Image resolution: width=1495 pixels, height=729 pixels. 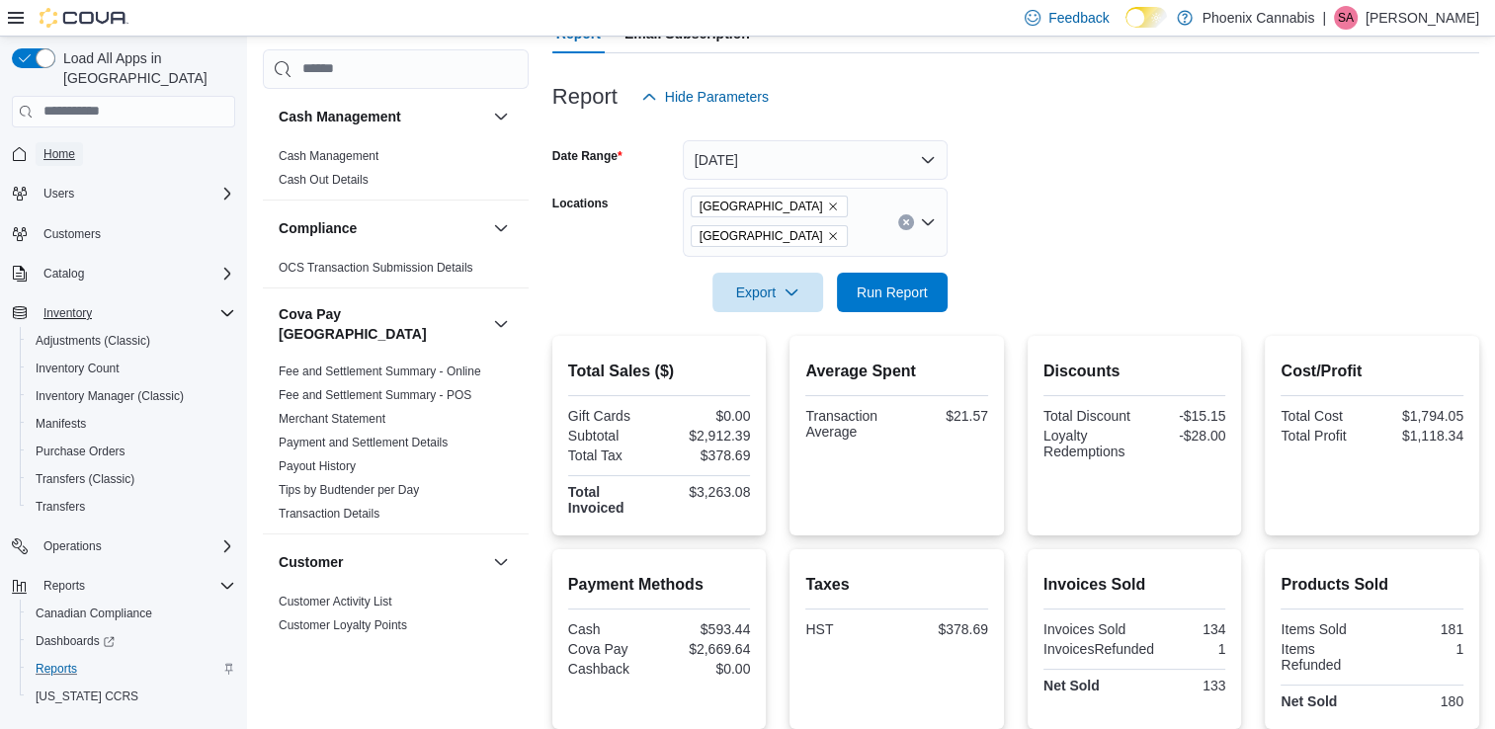 What do you see at coordinates (332, 419) in the screenshot?
I see `span: Merchant Statement` at bounding box center [332, 419].